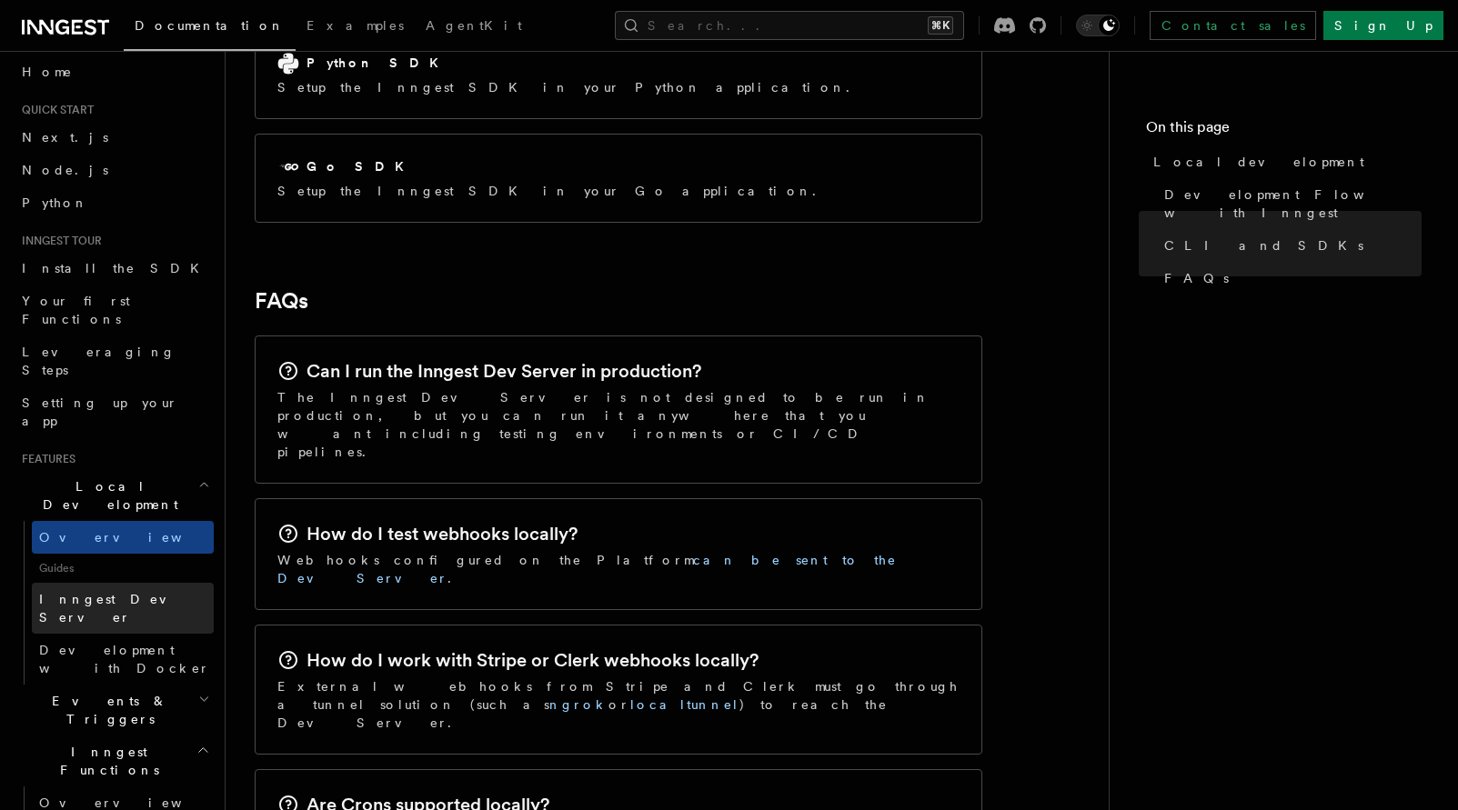 This screenshot has height=810, width=1458. I want to click on div: Local Development, so click(114, 603).